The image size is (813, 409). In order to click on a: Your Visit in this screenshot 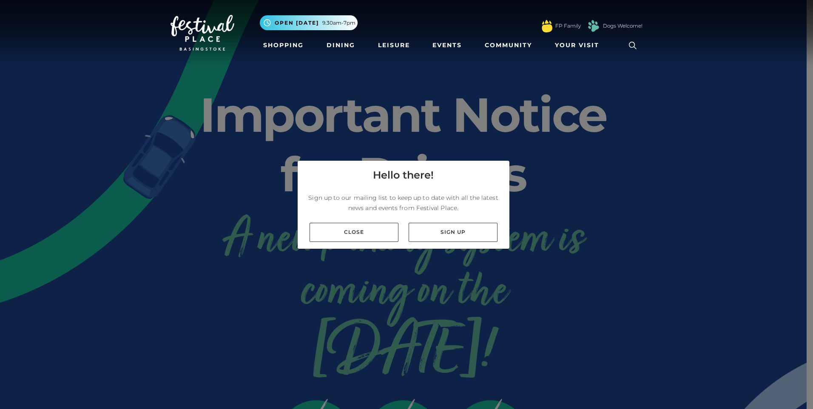, I will do `click(579, 45)`.